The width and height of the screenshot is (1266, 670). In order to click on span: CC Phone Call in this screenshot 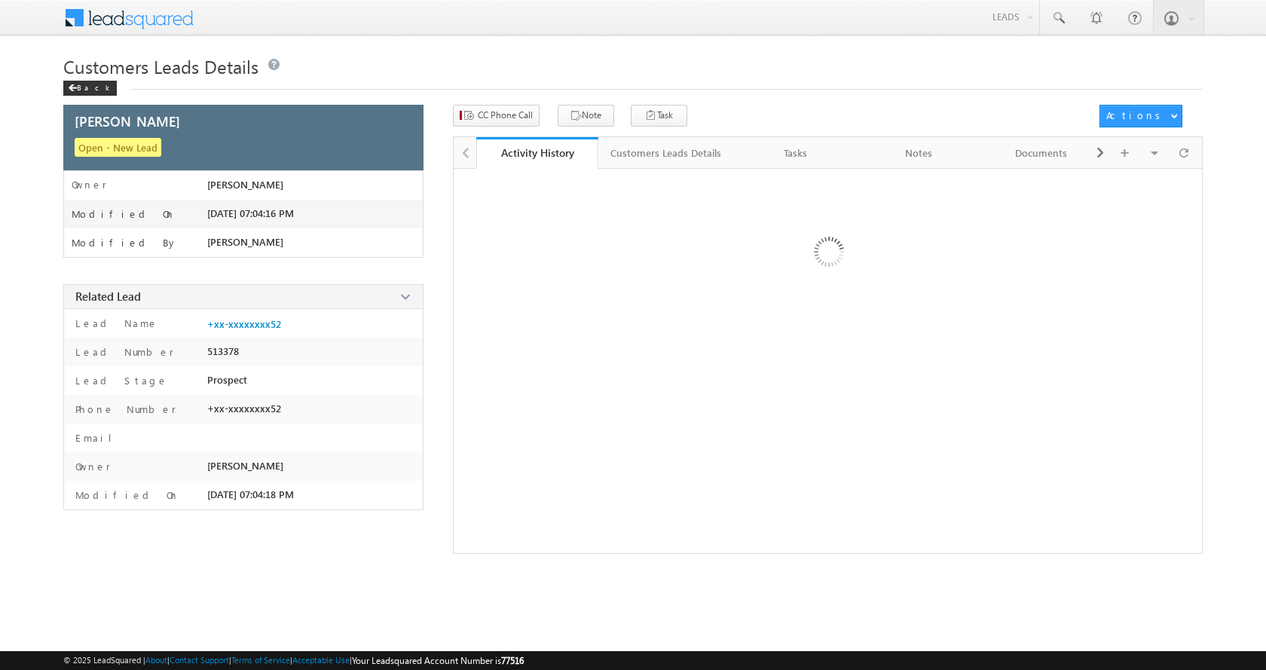, I will do `click(505, 115)`.